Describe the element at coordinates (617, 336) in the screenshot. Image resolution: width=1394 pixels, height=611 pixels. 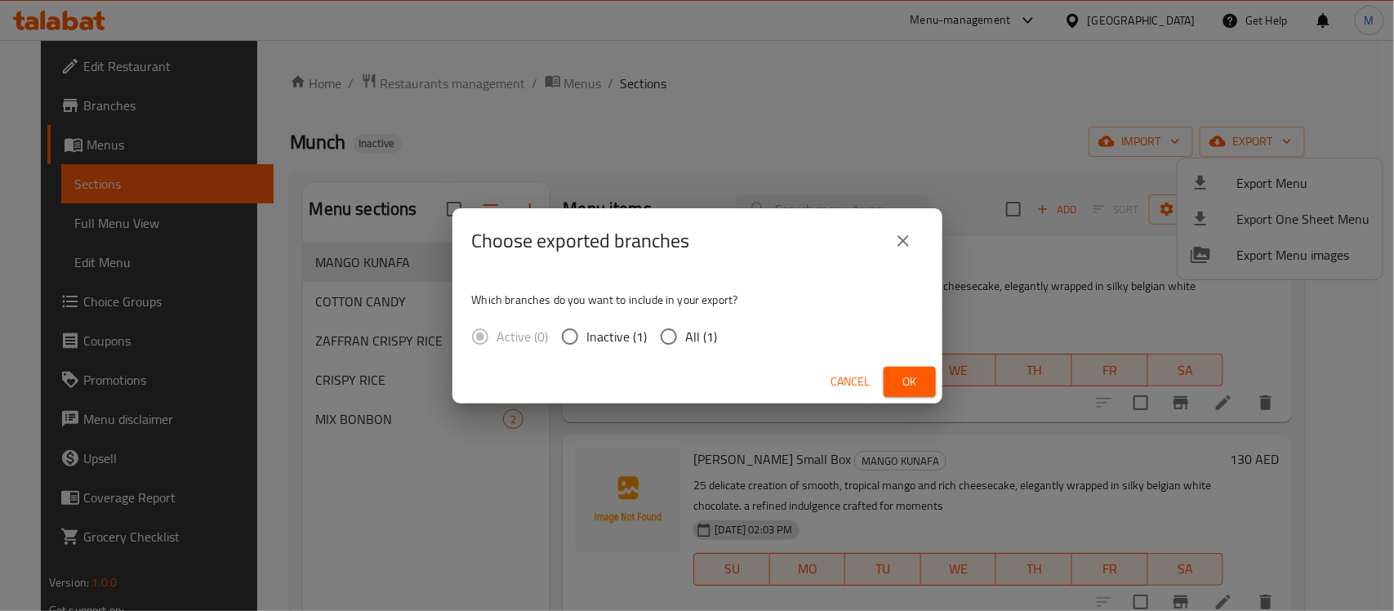
I see `span: Inactive (1)` at that location.